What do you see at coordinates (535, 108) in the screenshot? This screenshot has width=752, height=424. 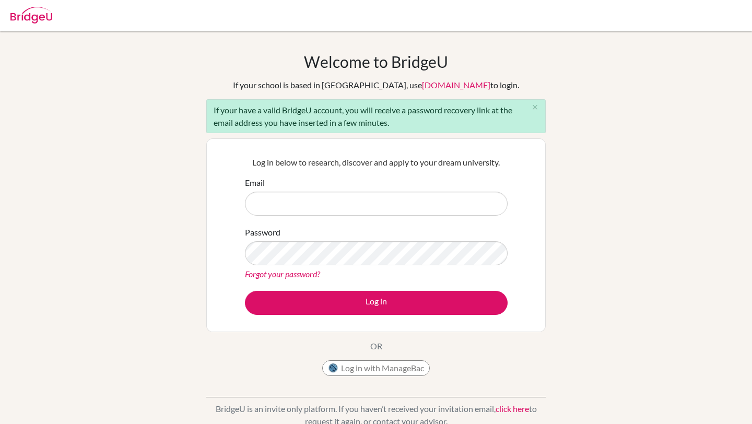 I see `button: Close` at bounding box center [535, 108].